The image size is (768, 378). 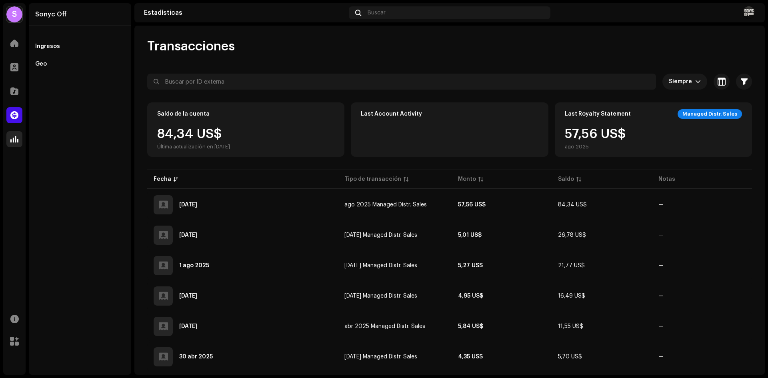 I want to click on span: abr 2025 Managed Distr. Sales, so click(x=385, y=327).